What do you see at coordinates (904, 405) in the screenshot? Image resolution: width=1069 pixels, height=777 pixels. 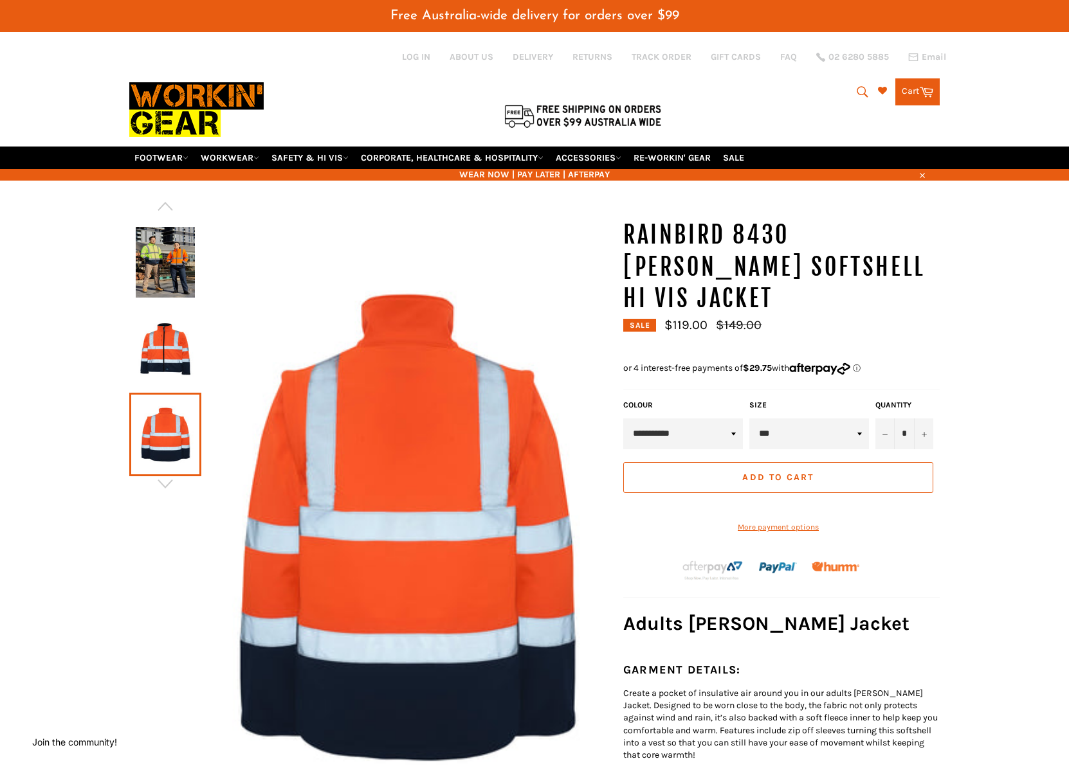 I see `label: Quantity` at bounding box center [904, 405].